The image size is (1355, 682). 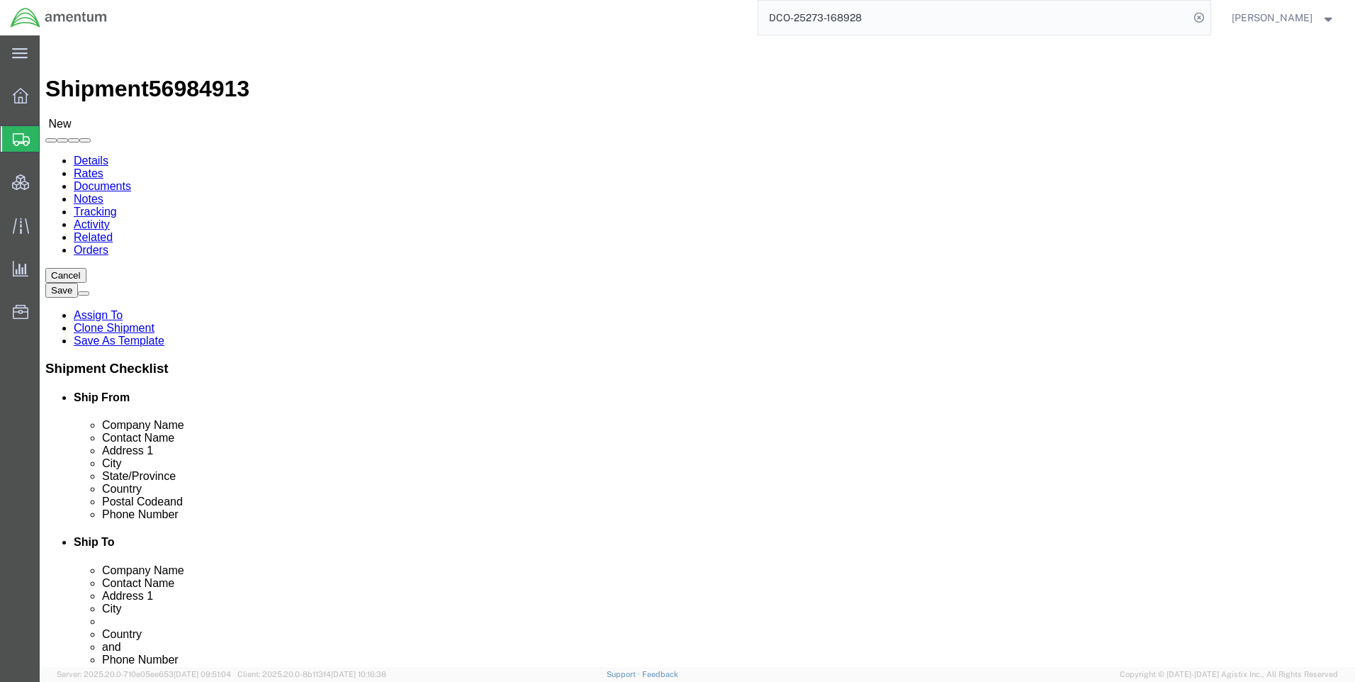 What do you see at coordinates (1272, 18) in the screenshot?
I see `span: Ray Cheatteam` at bounding box center [1272, 18].